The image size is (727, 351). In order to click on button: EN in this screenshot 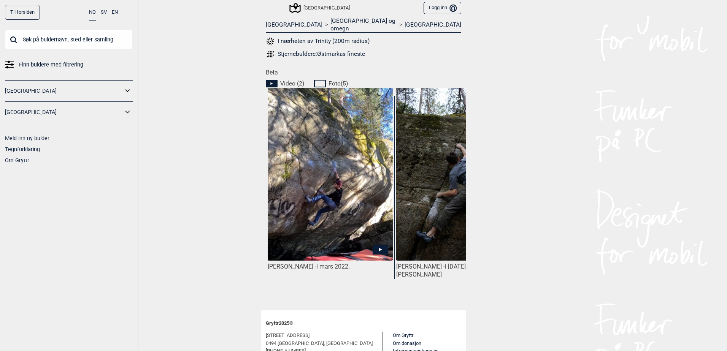, I will do `click(115, 12)`.